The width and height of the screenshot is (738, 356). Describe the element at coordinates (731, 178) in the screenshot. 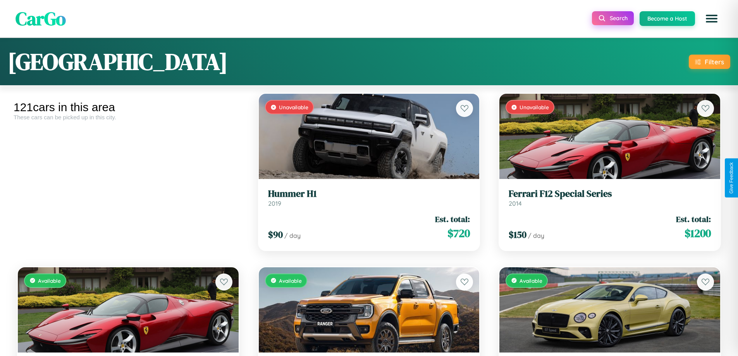

I see `div: Give Feedback` at that location.